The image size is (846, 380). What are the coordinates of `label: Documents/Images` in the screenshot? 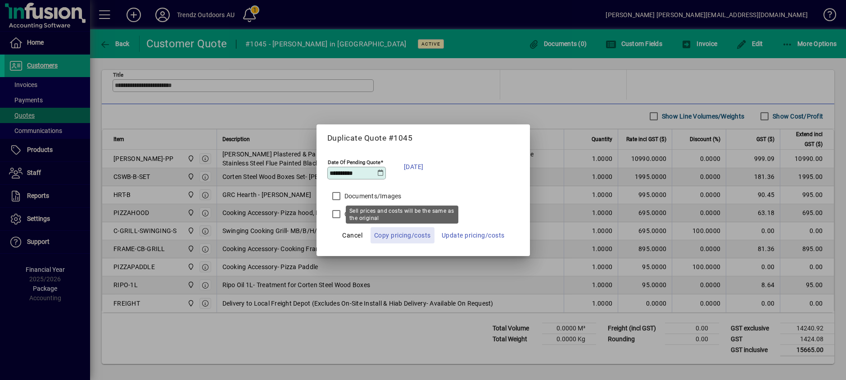 It's located at (372, 196).